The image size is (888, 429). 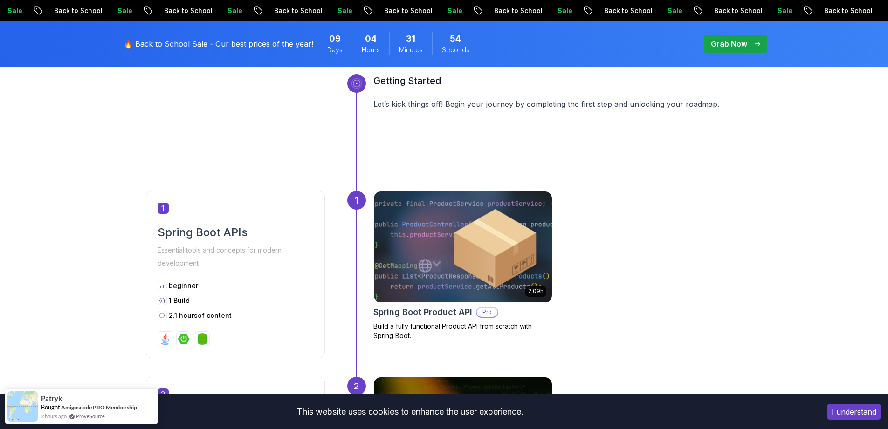 What do you see at coordinates (854, 411) in the screenshot?
I see `button: Accept cookies` at bounding box center [854, 411].